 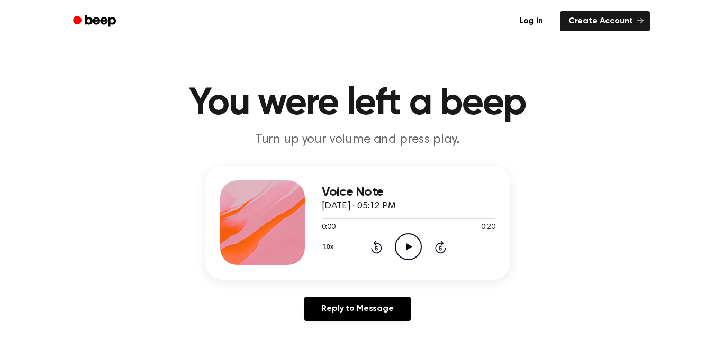 I want to click on span: 0:20, so click(x=488, y=227).